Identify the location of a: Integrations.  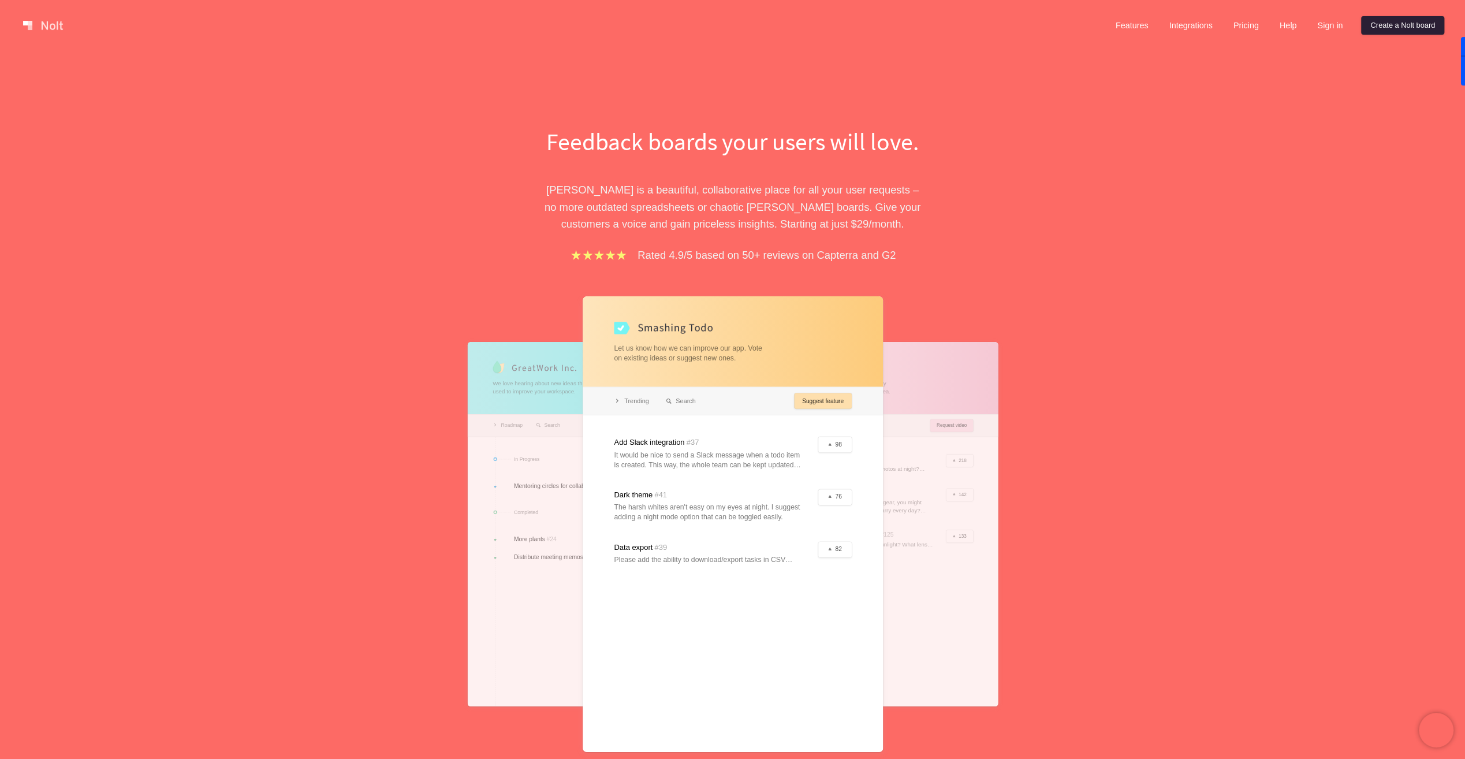
(1190, 25).